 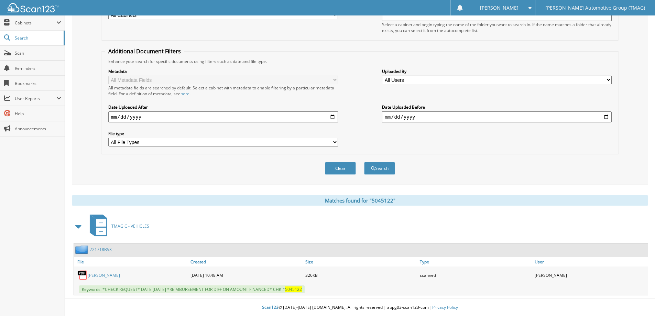 What do you see at coordinates (360, 200) in the screenshot?
I see `div: Matches found for "5045122"` at bounding box center [360, 200].